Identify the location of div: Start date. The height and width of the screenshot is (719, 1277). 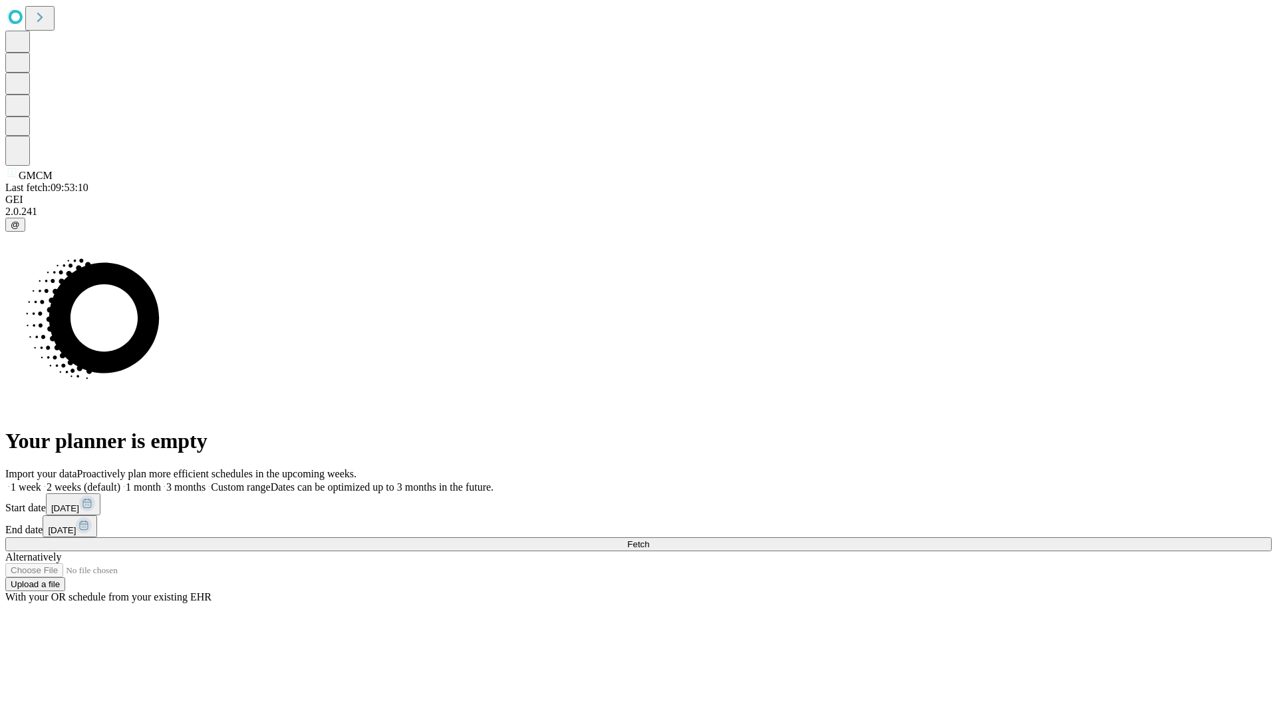
(639, 504).